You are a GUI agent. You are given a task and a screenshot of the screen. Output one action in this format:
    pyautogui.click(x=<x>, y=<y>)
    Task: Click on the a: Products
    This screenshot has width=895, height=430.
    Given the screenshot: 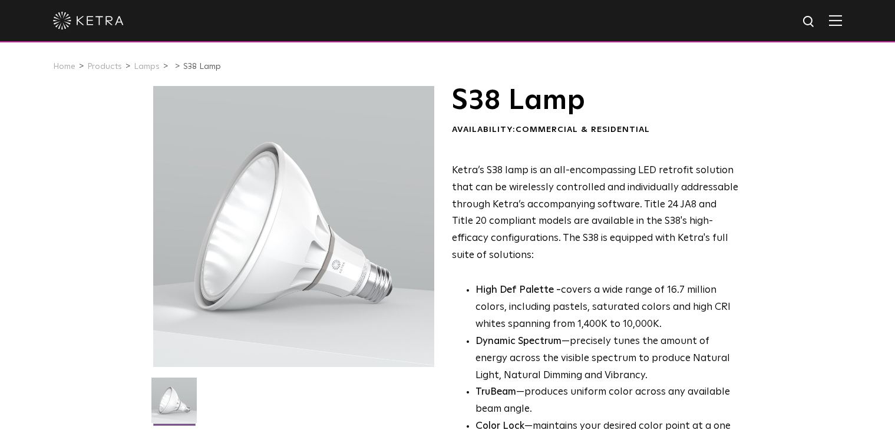 What is the action you would take?
    pyautogui.click(x=104, y=67)
    